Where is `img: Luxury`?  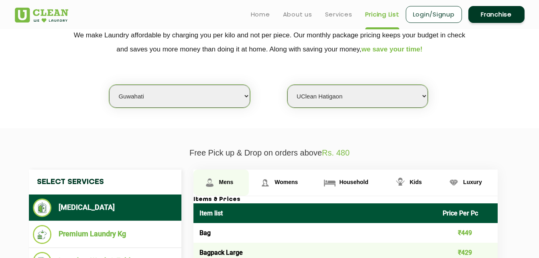 img: Luxury is located at coordinates (453, 182).